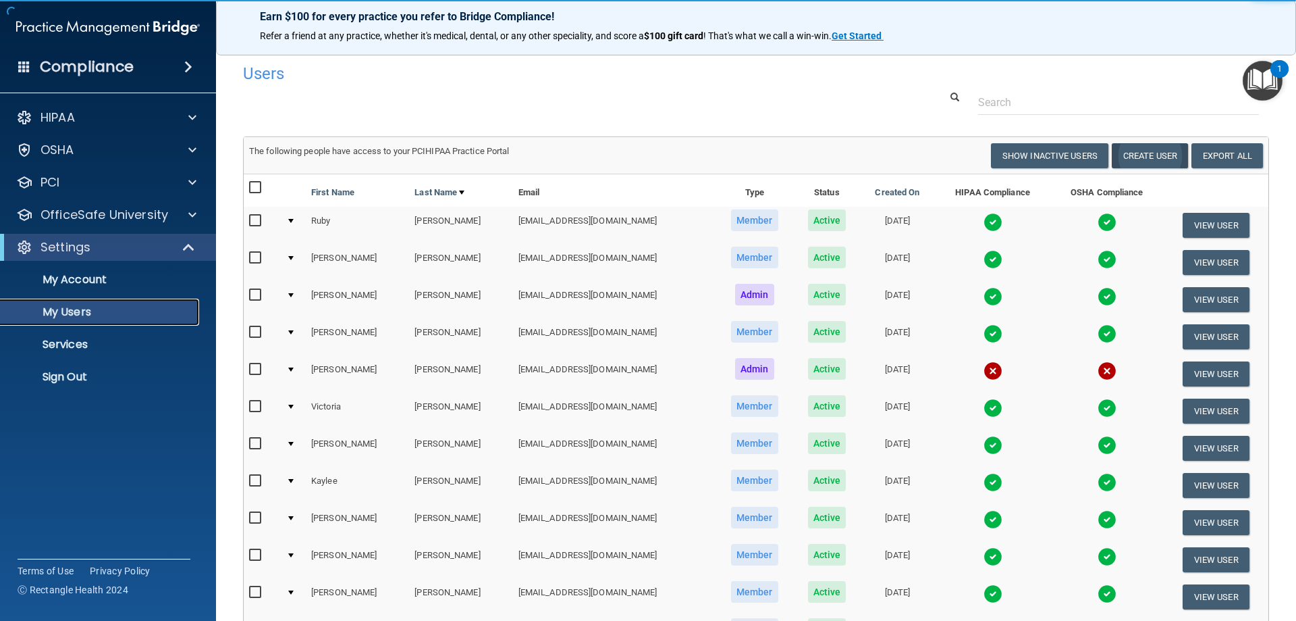 This screenshot has width=1296, height=621. I want to click on span: Refer a friend at any practice, whether it's medical, dental, or any other speciality, and score a, so click(452, 36).